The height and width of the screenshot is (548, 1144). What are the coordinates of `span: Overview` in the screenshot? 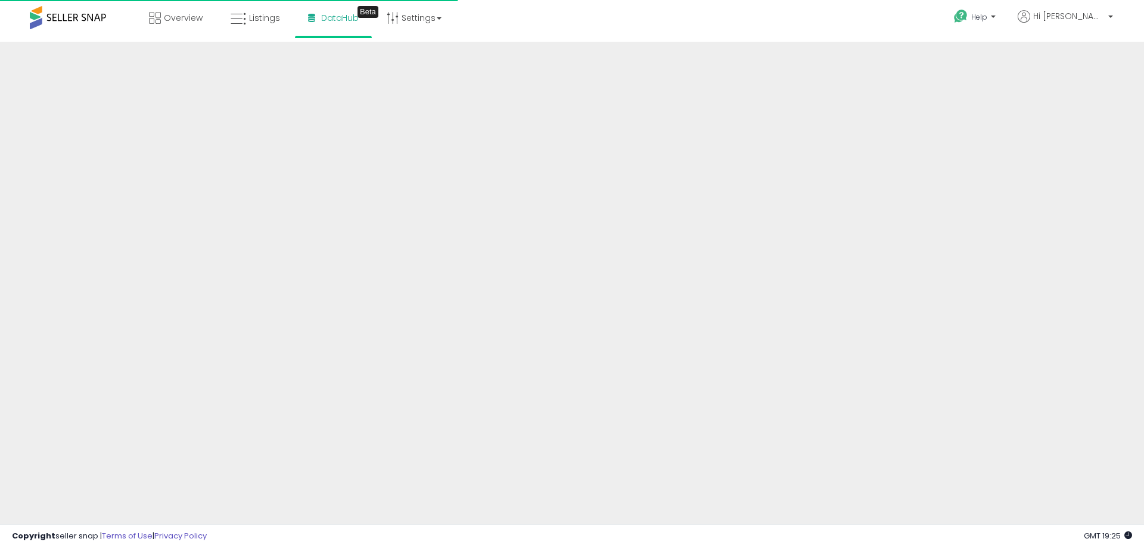 It's located at (183, 18).